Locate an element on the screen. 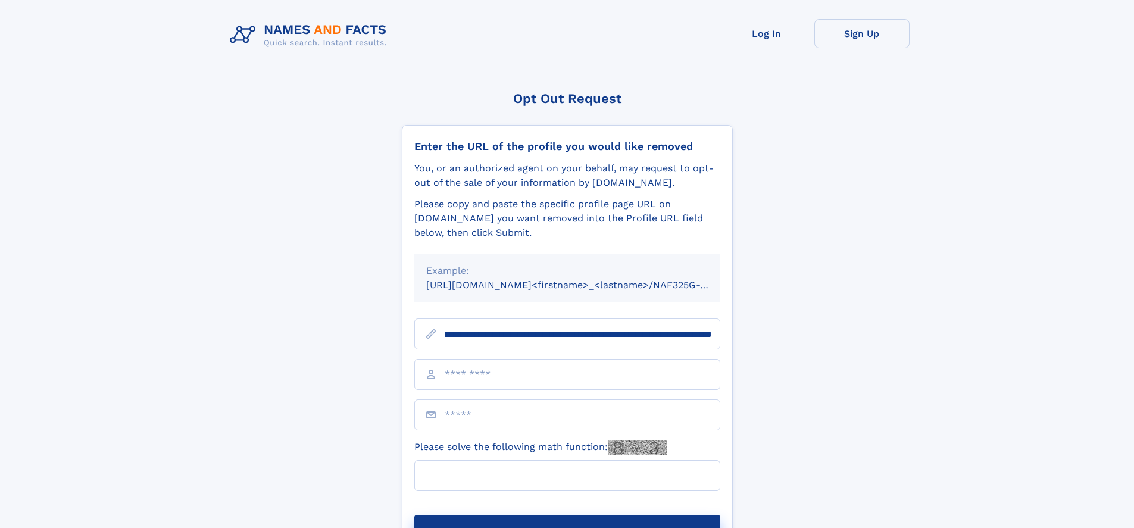  div: You, or an authorized agent on your behalf, may request to opt-out of the sale of your informatio... is located at coordinates (567, 176).